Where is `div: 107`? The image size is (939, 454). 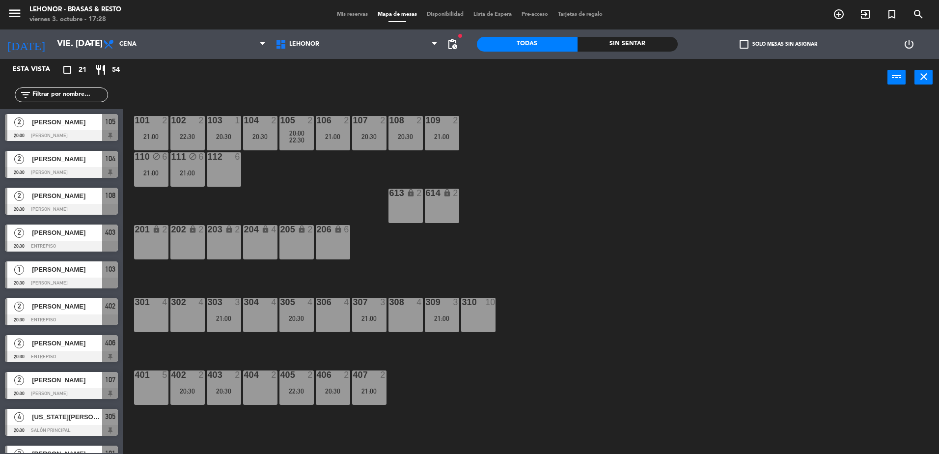
div: 107 is located at coordinates (353, 120).